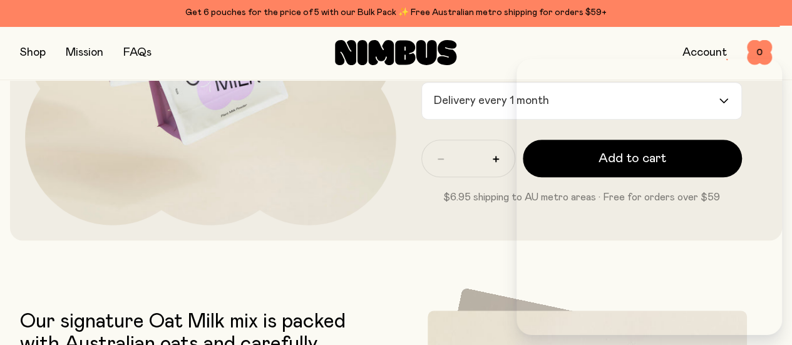 Image resolution: width=792 pixels, height=345 pixels. What do you see at coordinates (491, 101) in the screenshot?
I see `span: Delivery every 1 month` at bounding box center [491, 101].